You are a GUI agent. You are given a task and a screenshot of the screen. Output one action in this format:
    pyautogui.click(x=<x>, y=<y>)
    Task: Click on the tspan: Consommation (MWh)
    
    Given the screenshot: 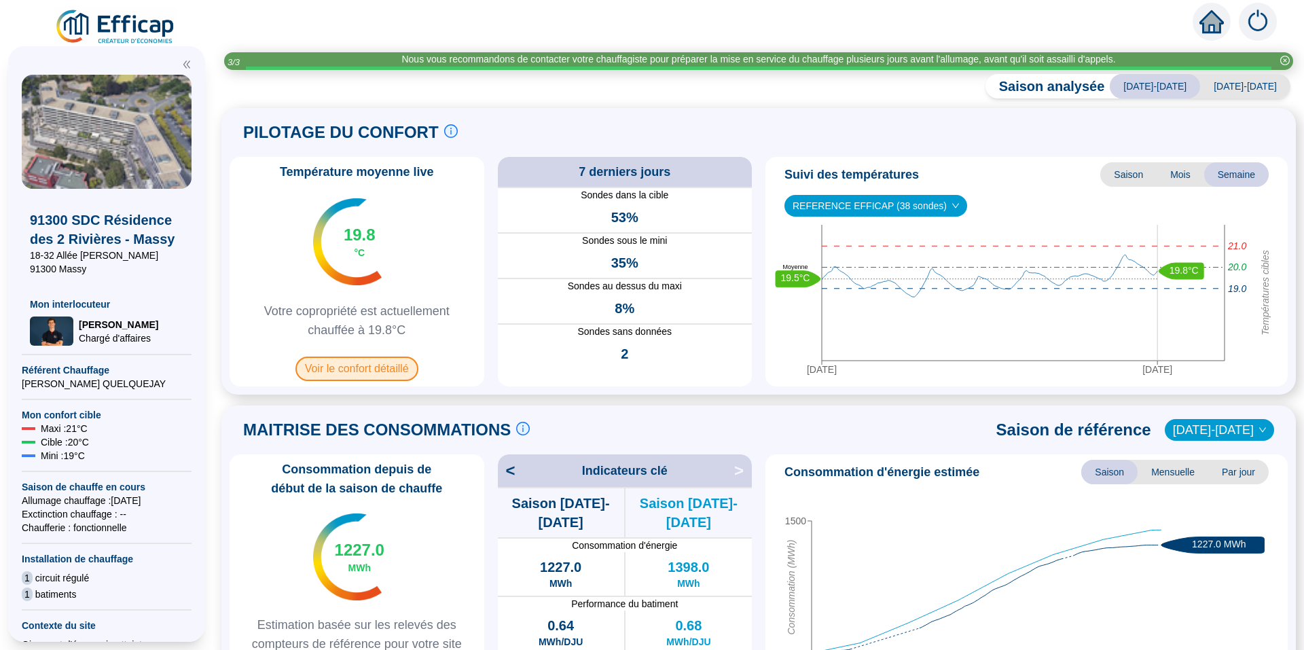 What is the action you would take?
    pyautogui.click(x=791, y=587)
    